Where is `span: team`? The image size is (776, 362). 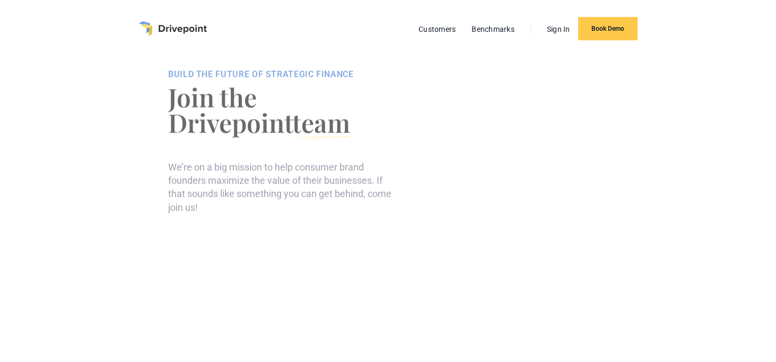 span: team is located at coordinates (321, 122).